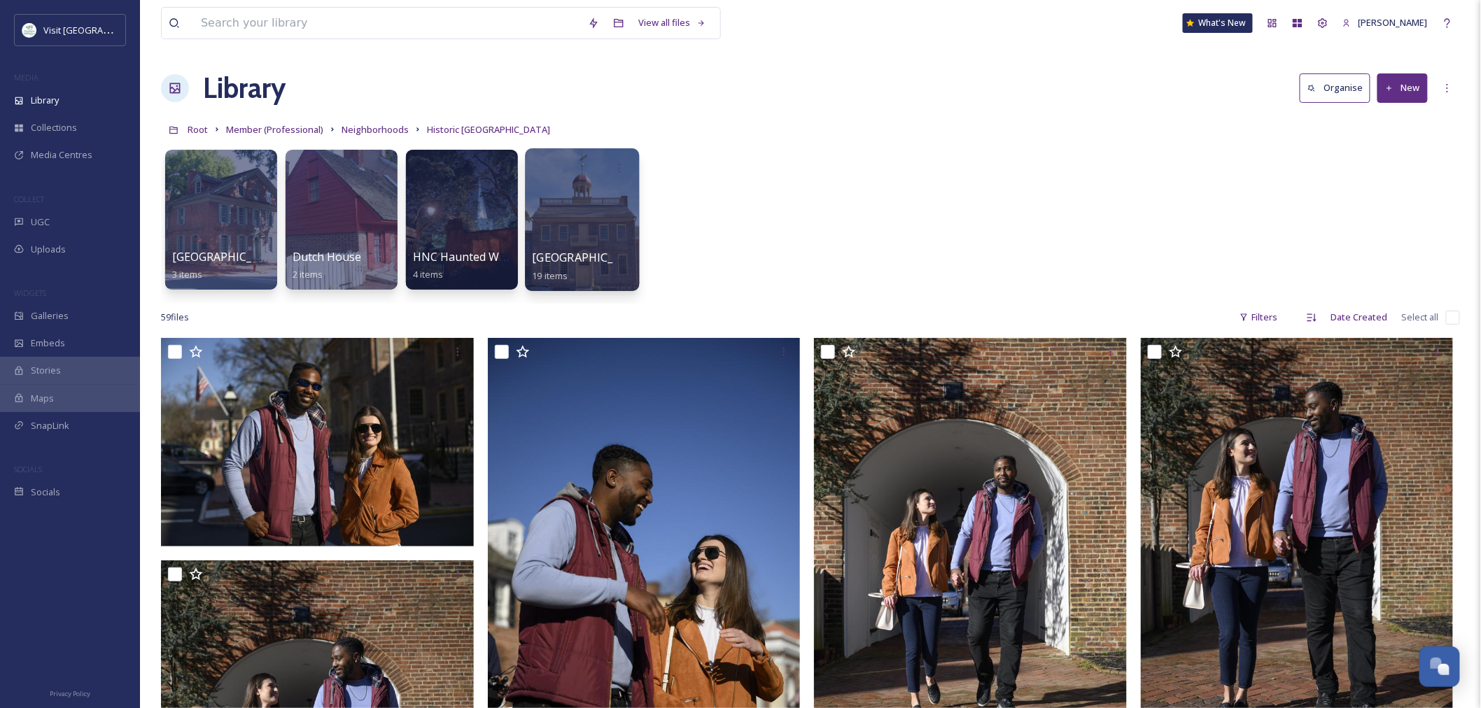 This screenshot has width=1481, height=708. What do you see at coordinates (1439, 667) in the screenshot?
I see `button: Open Chat` at bounding box center [1439, 667].